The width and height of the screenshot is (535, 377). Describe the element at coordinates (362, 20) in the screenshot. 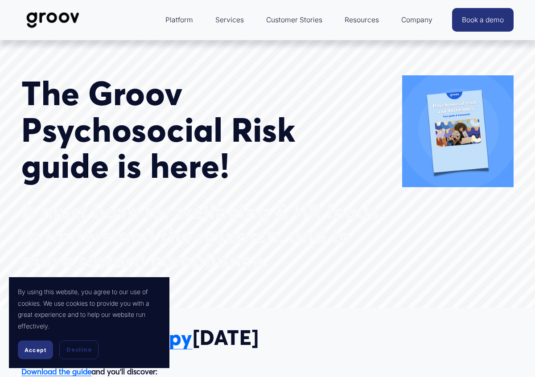

I see `span: Resources` at that location.